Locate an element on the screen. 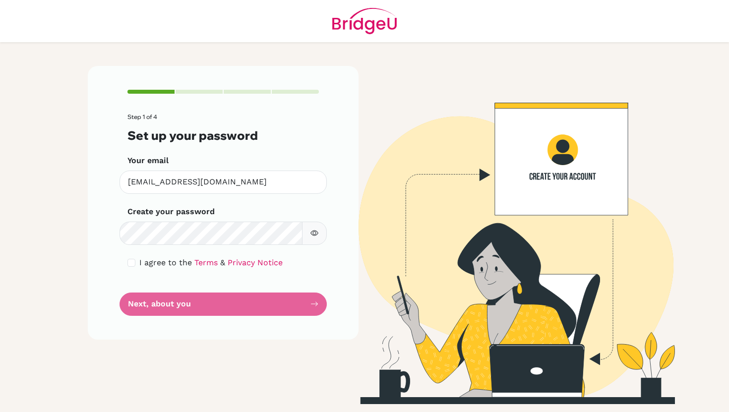 The image size is (729, 412). span: I agree to the is located at coordinates (166, 263).